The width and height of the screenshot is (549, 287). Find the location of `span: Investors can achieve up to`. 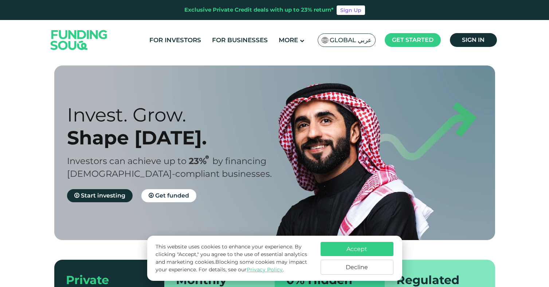

span: Investors can achieve up to is located at coordinates (127, 161).